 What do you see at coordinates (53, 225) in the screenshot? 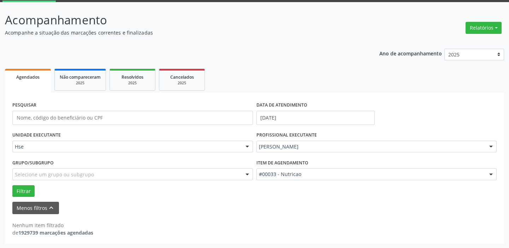
I see `div: Nenhum item filtrado` at bounding box center [53, 225].